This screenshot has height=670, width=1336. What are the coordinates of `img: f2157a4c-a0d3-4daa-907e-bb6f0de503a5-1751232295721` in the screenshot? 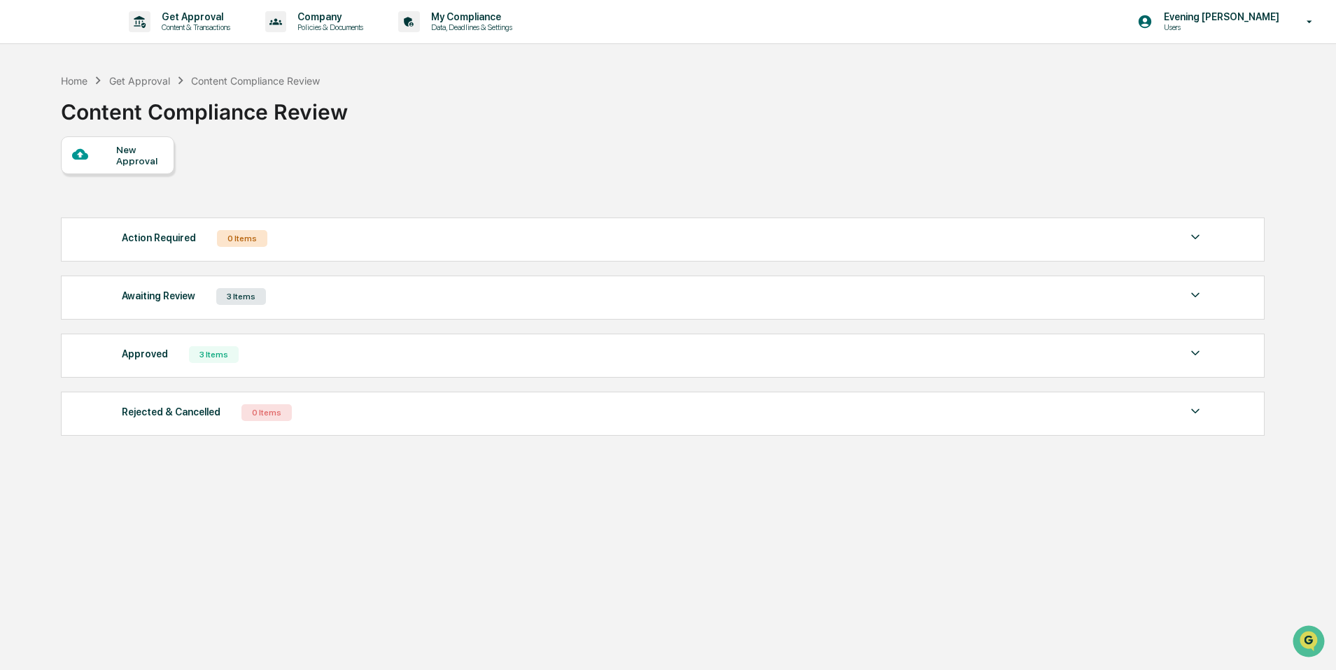 It's located at (17, 17).